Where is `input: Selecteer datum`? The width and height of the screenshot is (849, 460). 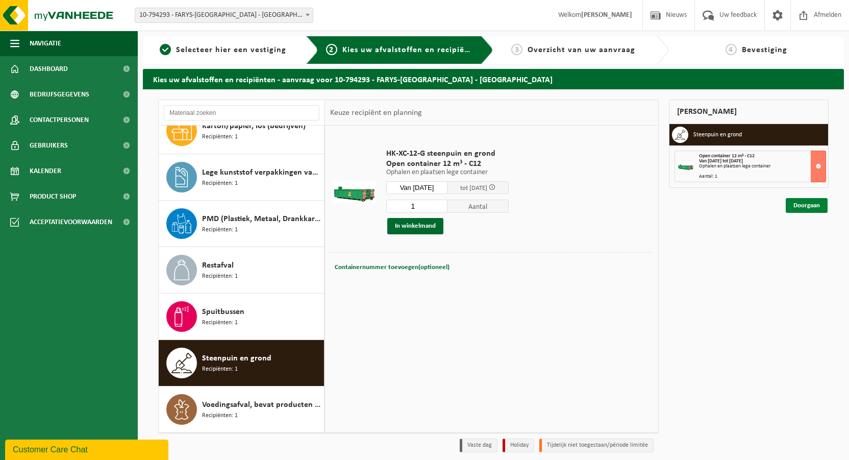 input: Selecteer datum is located at coordinates (417, 187).